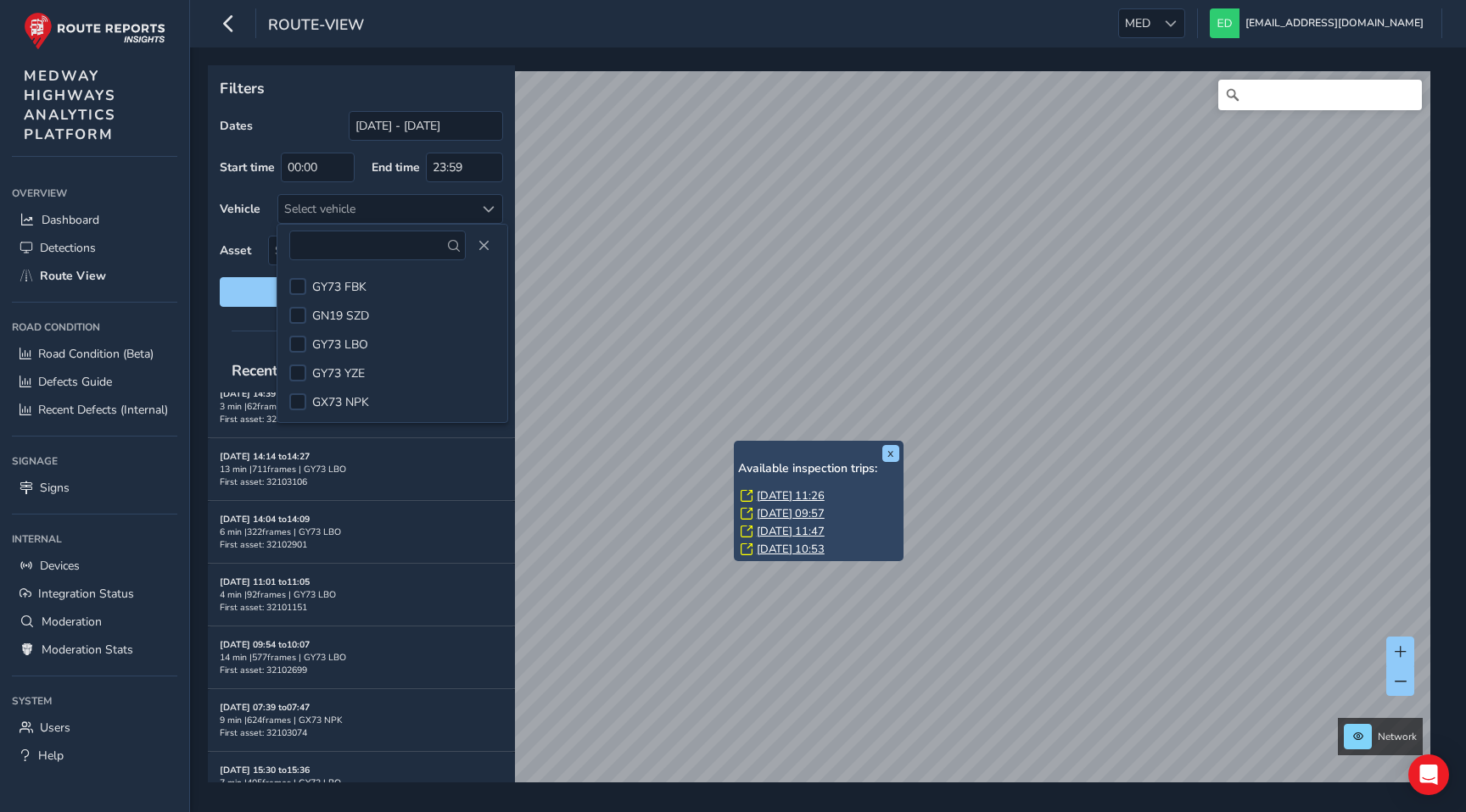 This screenshot has height=812, width=1466. Describe the element at coordinates (55, 728) in the screenshot. I see `span: Users` at that location.